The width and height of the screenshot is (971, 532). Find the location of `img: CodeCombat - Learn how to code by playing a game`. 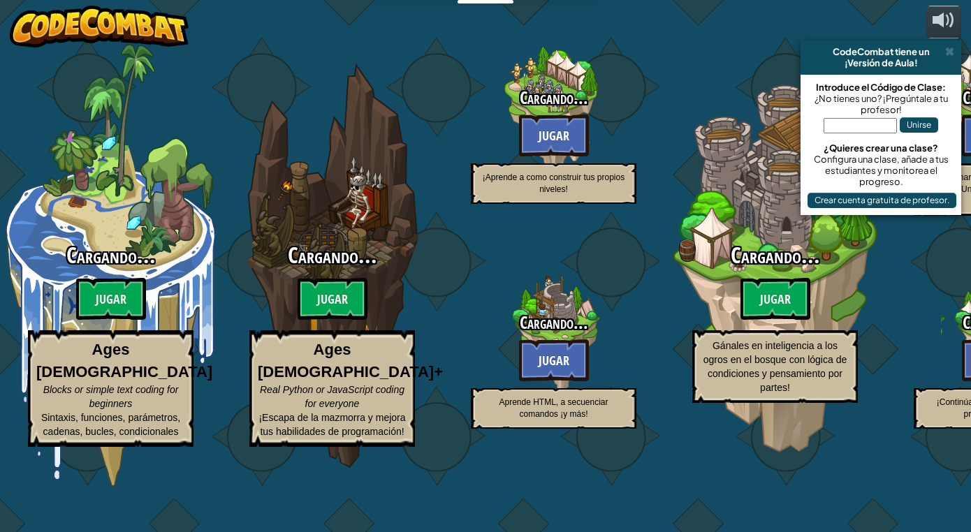

img: CodeCombat - Learn how to code by playing a game is located at coordinates (99, 27).